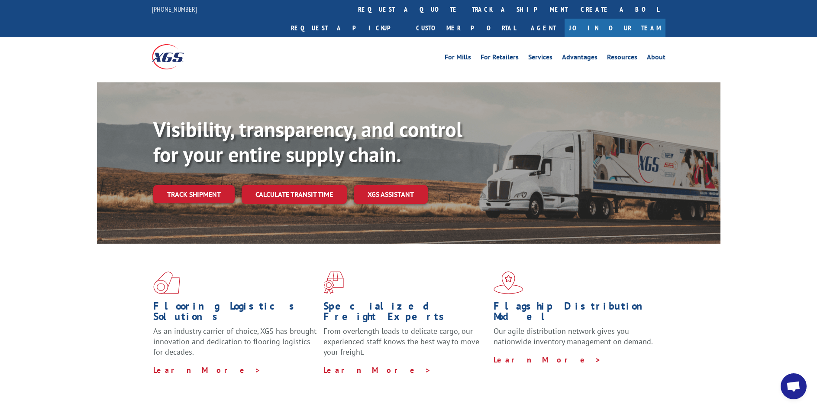 Image resolution: width=817 pixels, height=408 pixels. I want to click on img: xgs-icon-flagship-distribution-model-red, so click(509, 282).